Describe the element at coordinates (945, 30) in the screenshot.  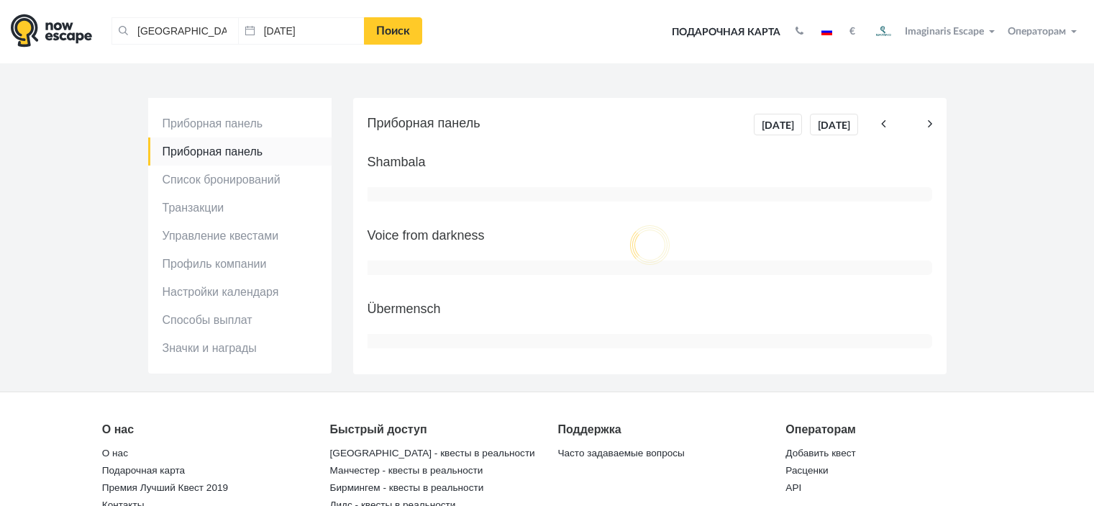
I see `span: Imaginaris Escape` at that location.